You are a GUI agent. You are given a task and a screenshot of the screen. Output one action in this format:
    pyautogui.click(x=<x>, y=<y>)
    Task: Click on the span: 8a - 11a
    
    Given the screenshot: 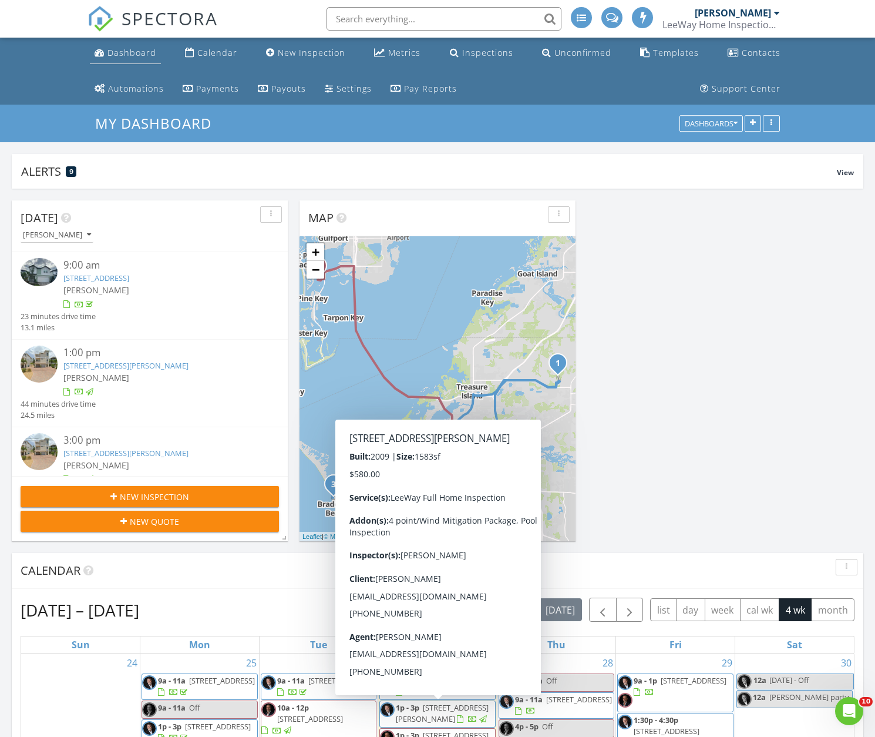 What is the action you would take?
    pyautogui.click(x=529, y=680)
    